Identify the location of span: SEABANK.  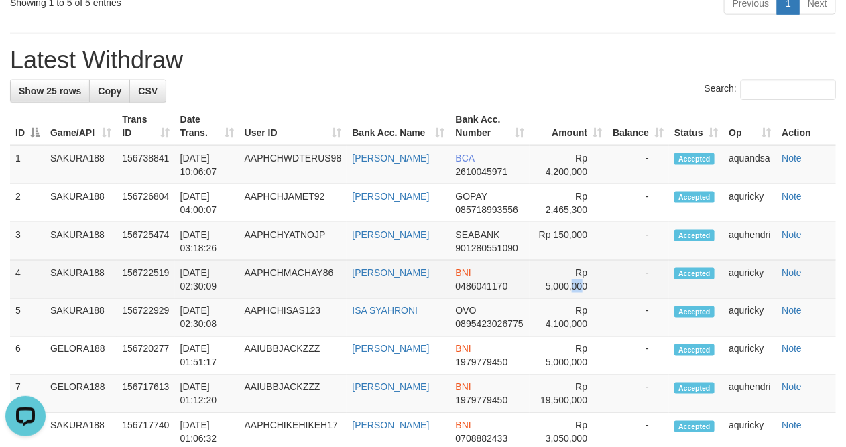
(478, 235).